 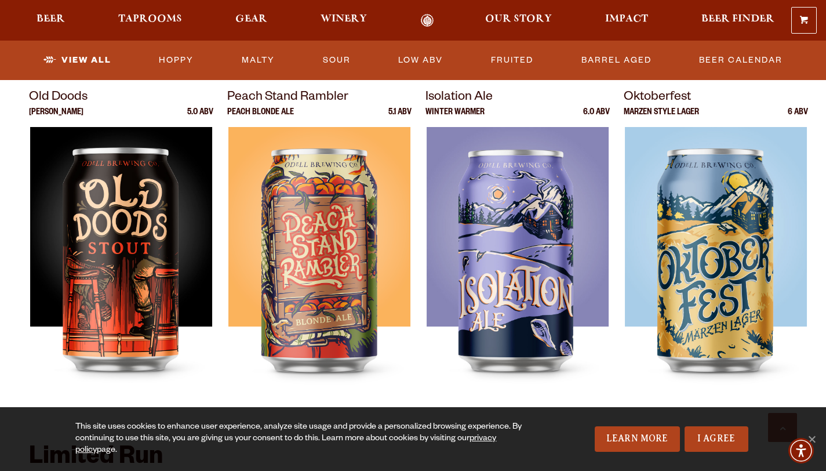 I want to click on p: 6 ABV, so click(x=798, y=118).